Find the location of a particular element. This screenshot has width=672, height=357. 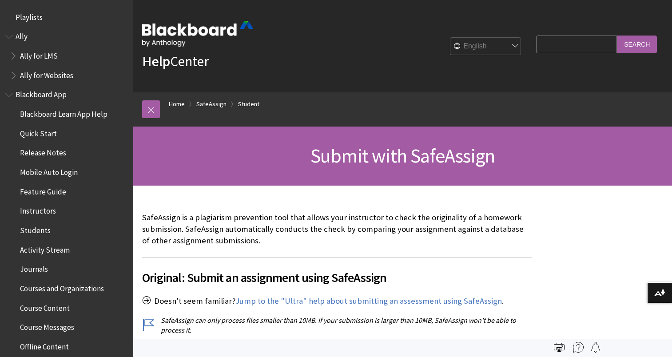

span: Course Messages is located at coordinates (47, 326).